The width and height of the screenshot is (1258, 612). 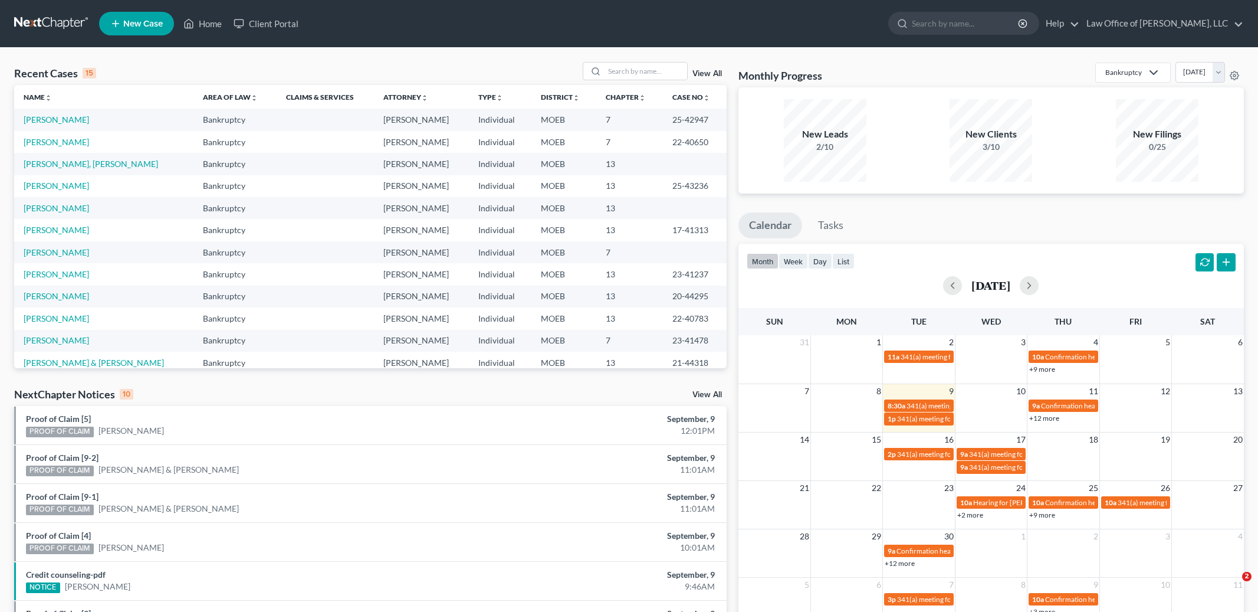 I want to click on a: Typeunfold_more, so click(x=491, y=97).